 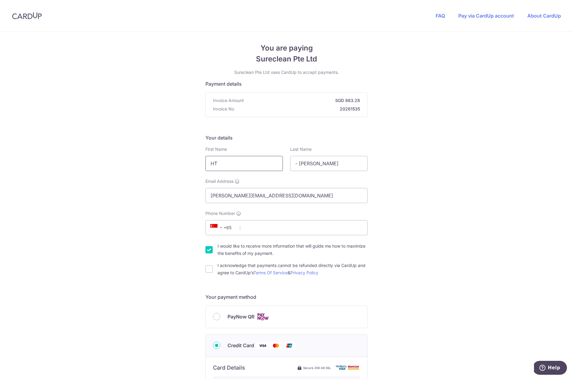 I want to click on img: Cards logo, so click(x=263, y=317).